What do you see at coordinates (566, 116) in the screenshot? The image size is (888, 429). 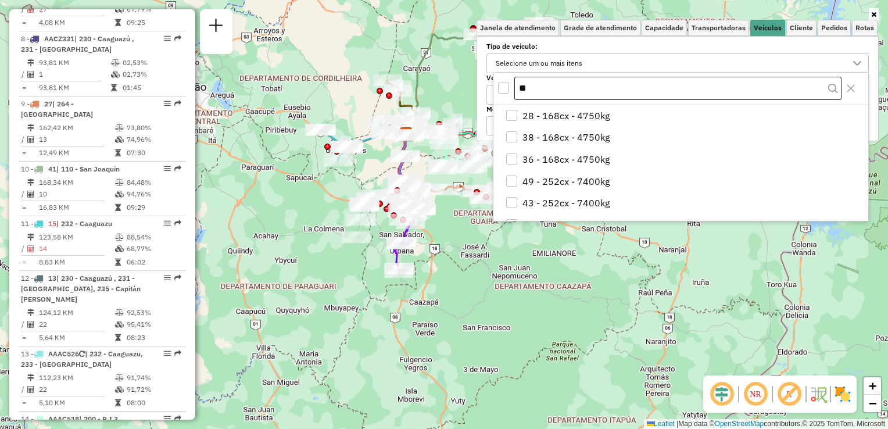 I see `span: 28 - 168cx - 4750kg` at bounding box center [566, 116].